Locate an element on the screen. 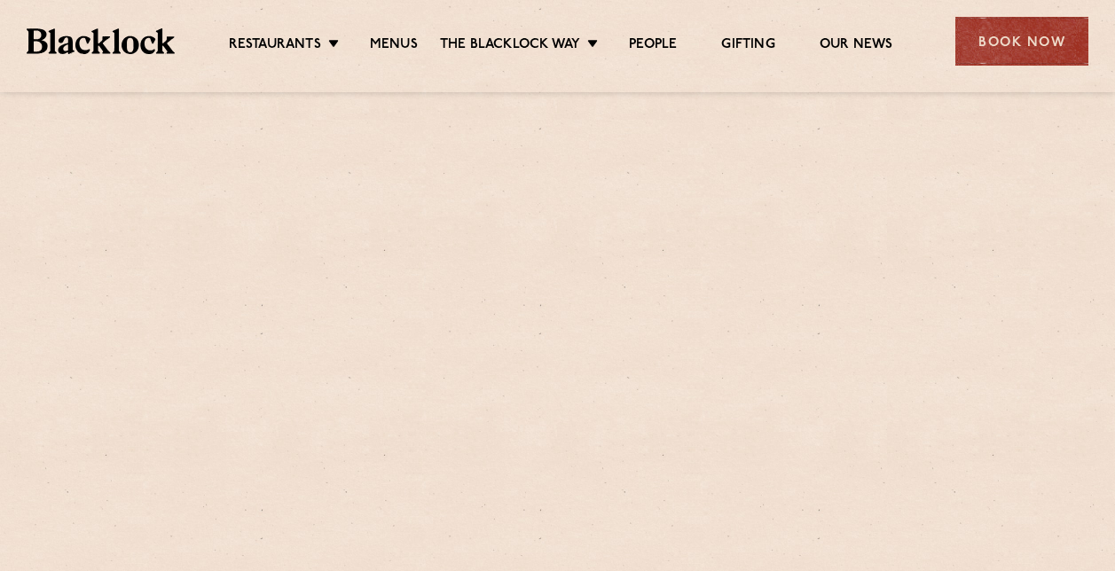 The image size is (1115, 571). div: Book Now is located at coordinates (1022, 41).